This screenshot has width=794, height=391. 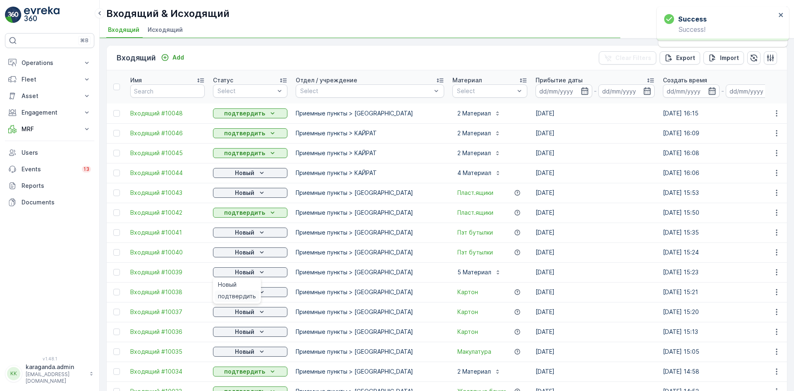 What do you see at coordinates (167, 252) in the screenshot?
I see `a: Входящий #10040` at bounding box center [167, 252].